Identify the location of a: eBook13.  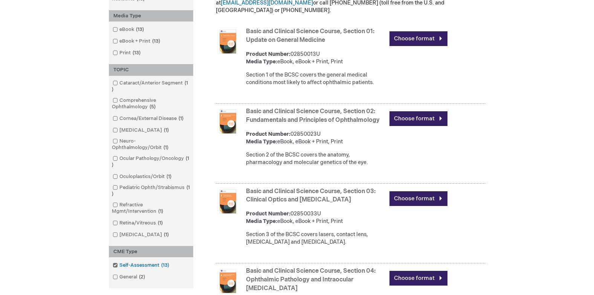
(129, 29).